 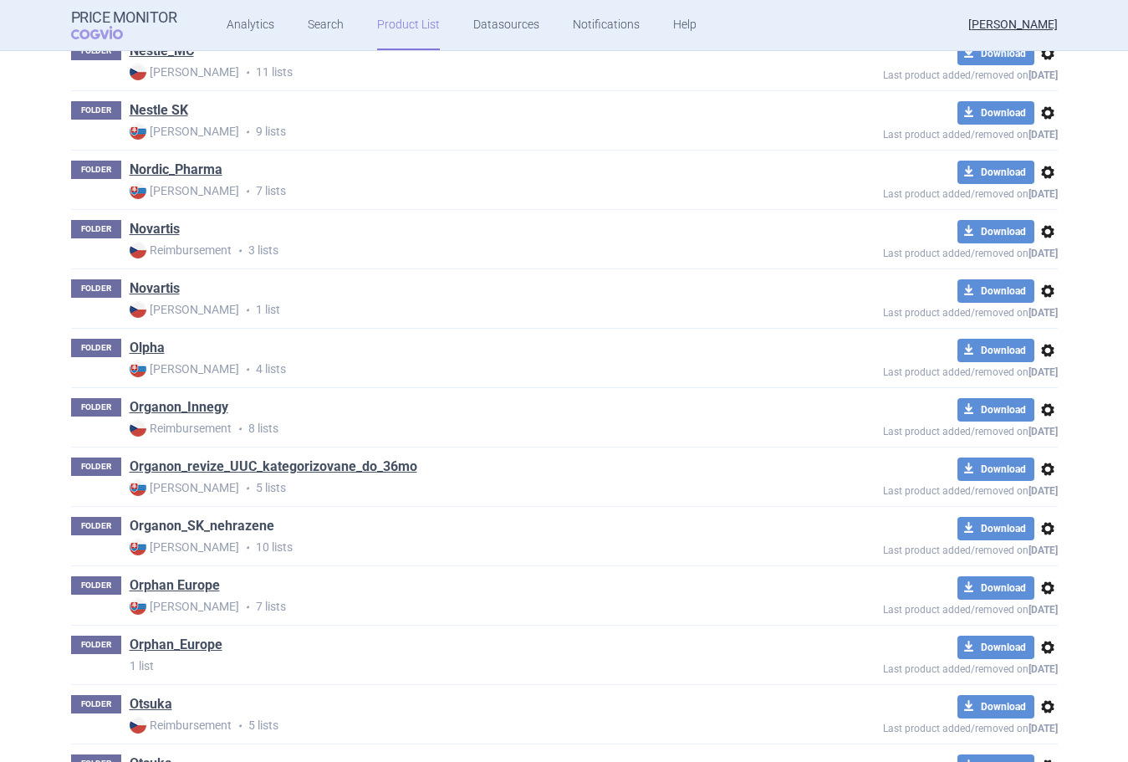 I want to click on p: 9 lists, so click(x=446, y=131).